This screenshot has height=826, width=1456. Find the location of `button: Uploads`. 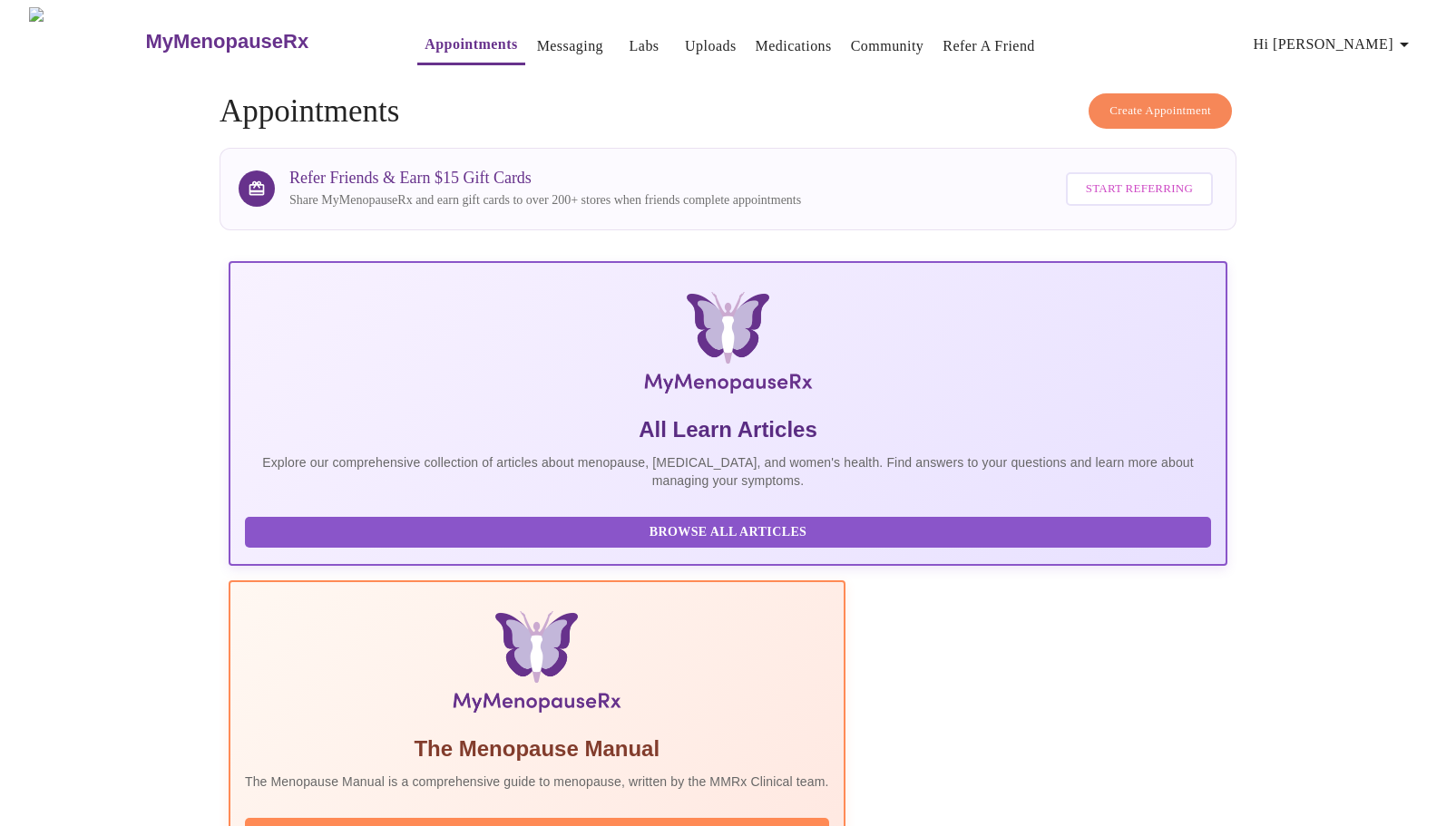

button: Uploads is located at coordinates (710, 46).